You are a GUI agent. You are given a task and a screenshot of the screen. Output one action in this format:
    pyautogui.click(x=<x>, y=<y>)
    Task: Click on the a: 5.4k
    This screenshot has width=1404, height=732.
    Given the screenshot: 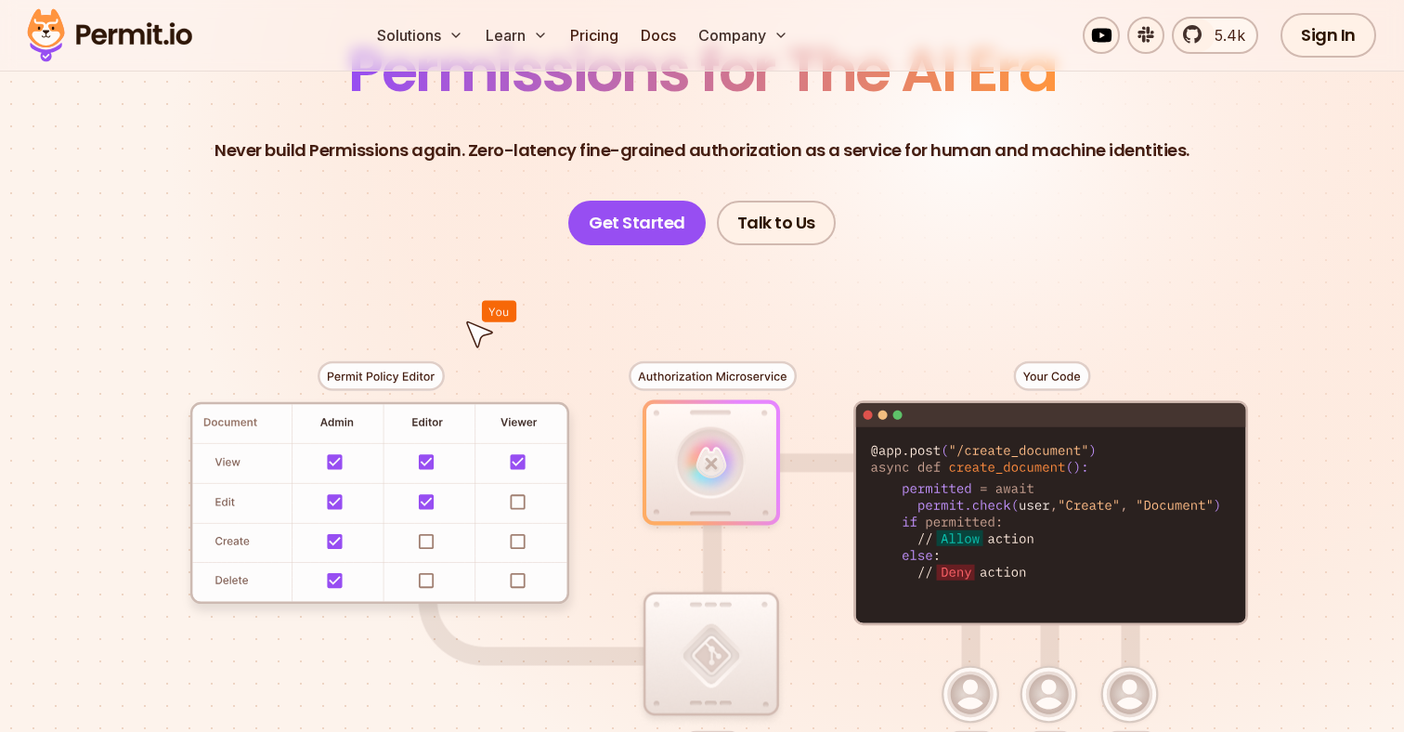 What is the action you would take?
    pyautogui.click(x=1215, y=35)
    